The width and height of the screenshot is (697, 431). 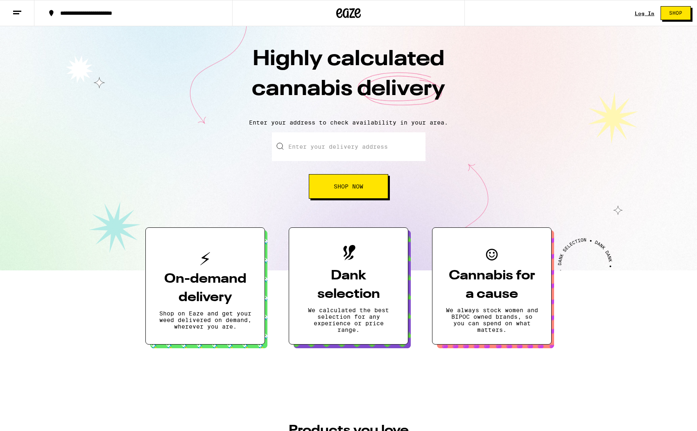 I want to click on p: We calculated the best selection for any experience or price range., so click(x=349, y=320).